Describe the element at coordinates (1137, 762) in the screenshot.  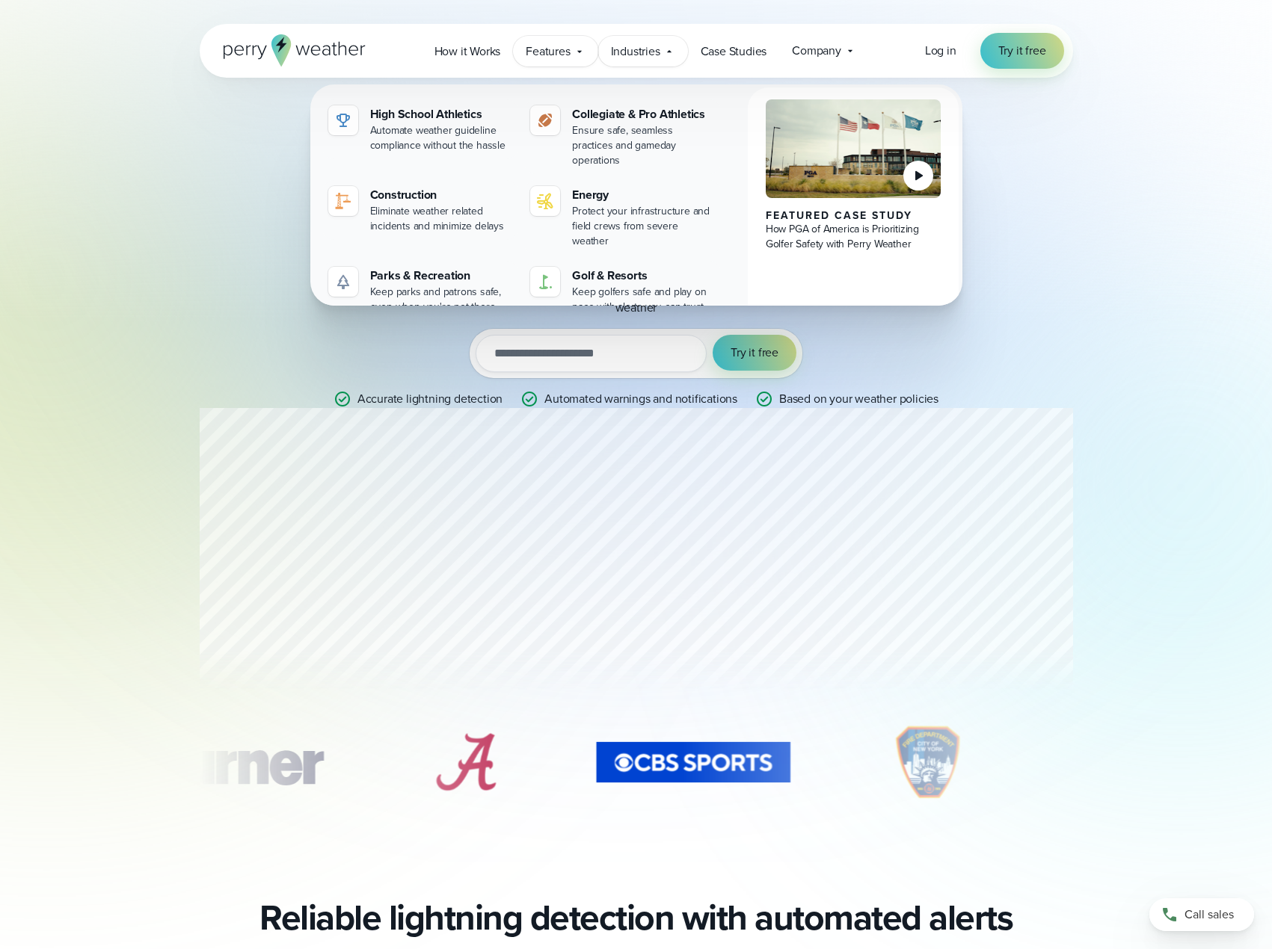
I see `div: 9 of 11` at that location.